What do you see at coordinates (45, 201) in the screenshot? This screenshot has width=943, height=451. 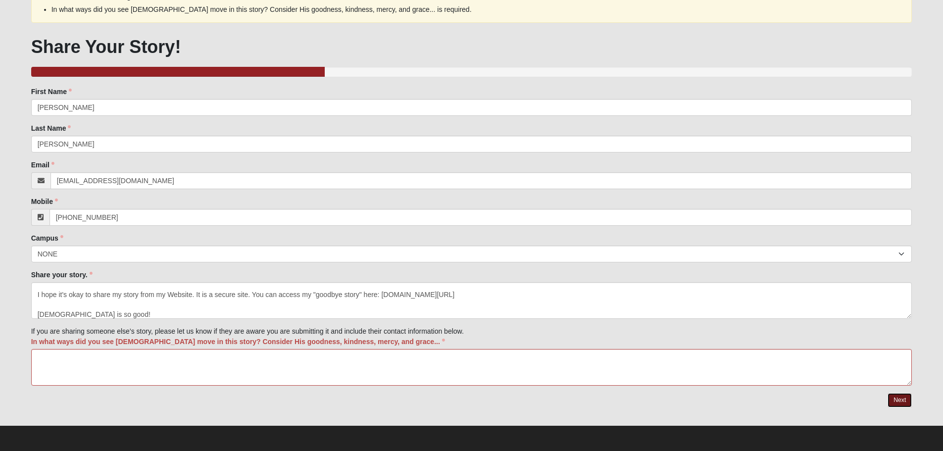 I see `label: Mobile` at bounding box center [45, 201].